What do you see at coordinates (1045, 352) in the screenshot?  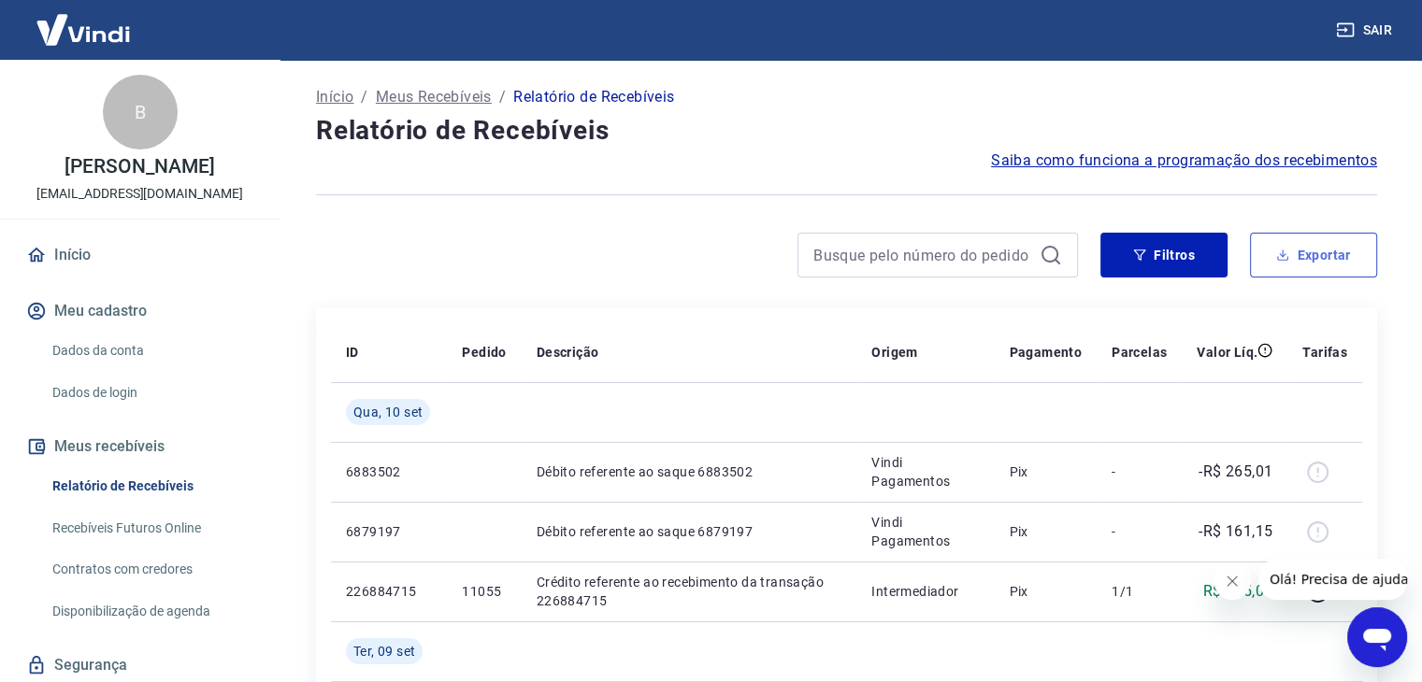 I see `p: Pagamento` at bounding box center [1045, 352].